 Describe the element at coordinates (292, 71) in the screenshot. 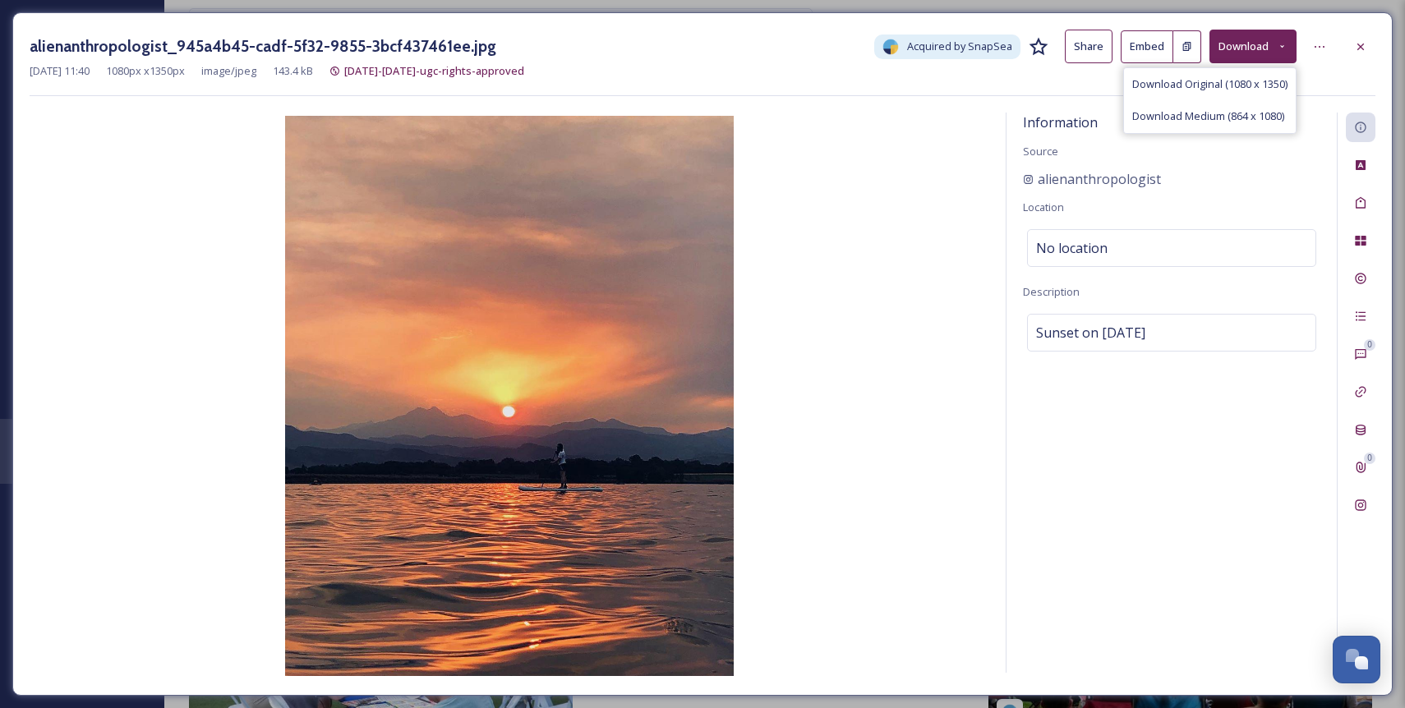

I see `span: 143.4 kB` at that location.